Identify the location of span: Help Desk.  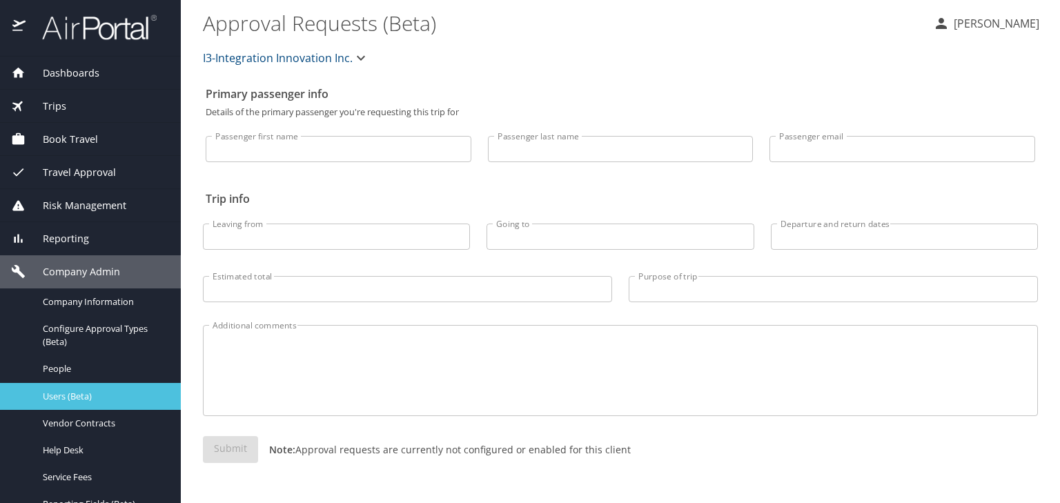
(104, 450).